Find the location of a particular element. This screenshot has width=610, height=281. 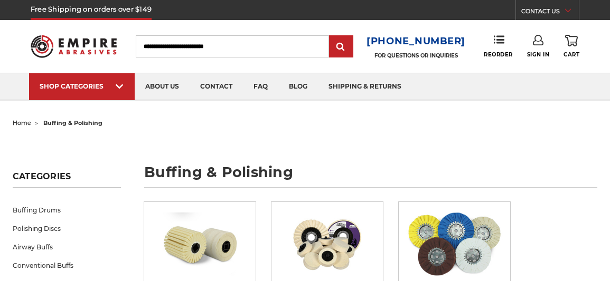

a: faq is located at coordinates (260, 87).